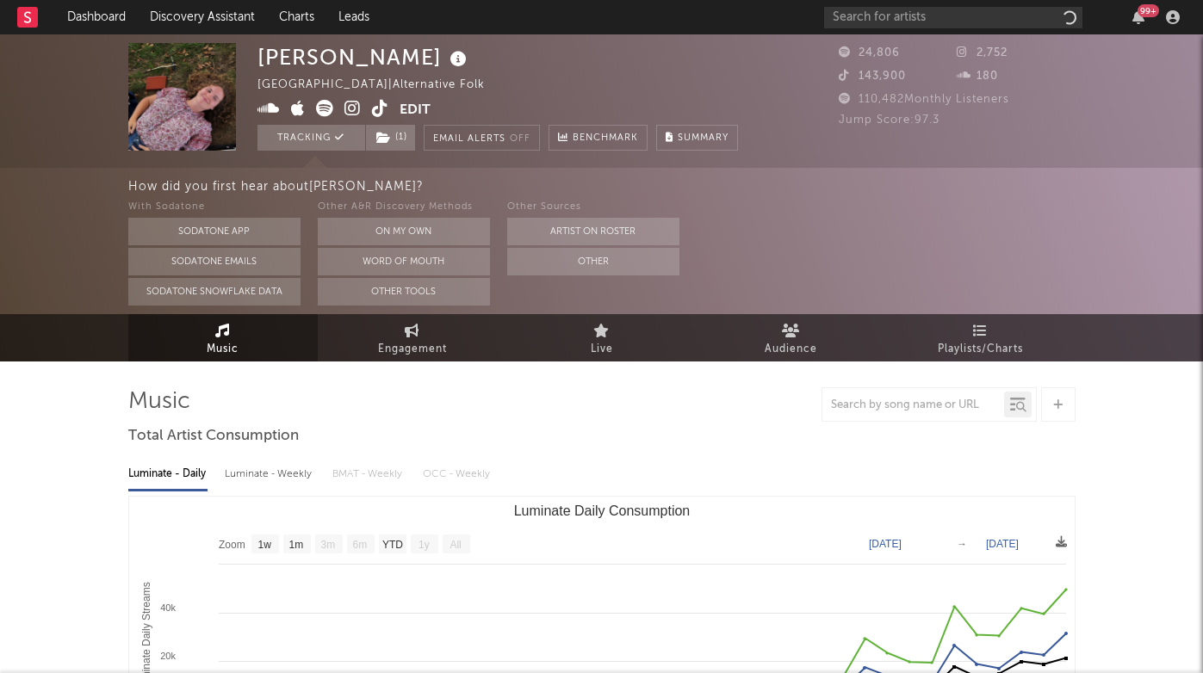 The height and width of the screenshot is (673, 1203). Describe the element at coordinates (980, 350) in the screenshot. I see `span: Playlists/Charts` at that location.